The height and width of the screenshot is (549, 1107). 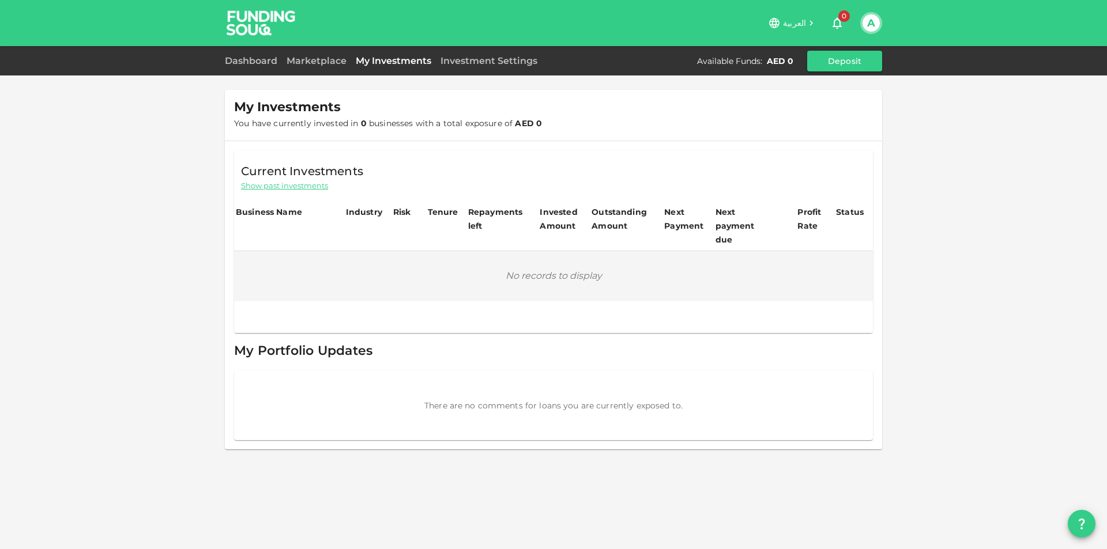 What do you see at coordinates (287, 107) in the screenshot?
I see `span: My Investments` at bounding box center [287, 107].